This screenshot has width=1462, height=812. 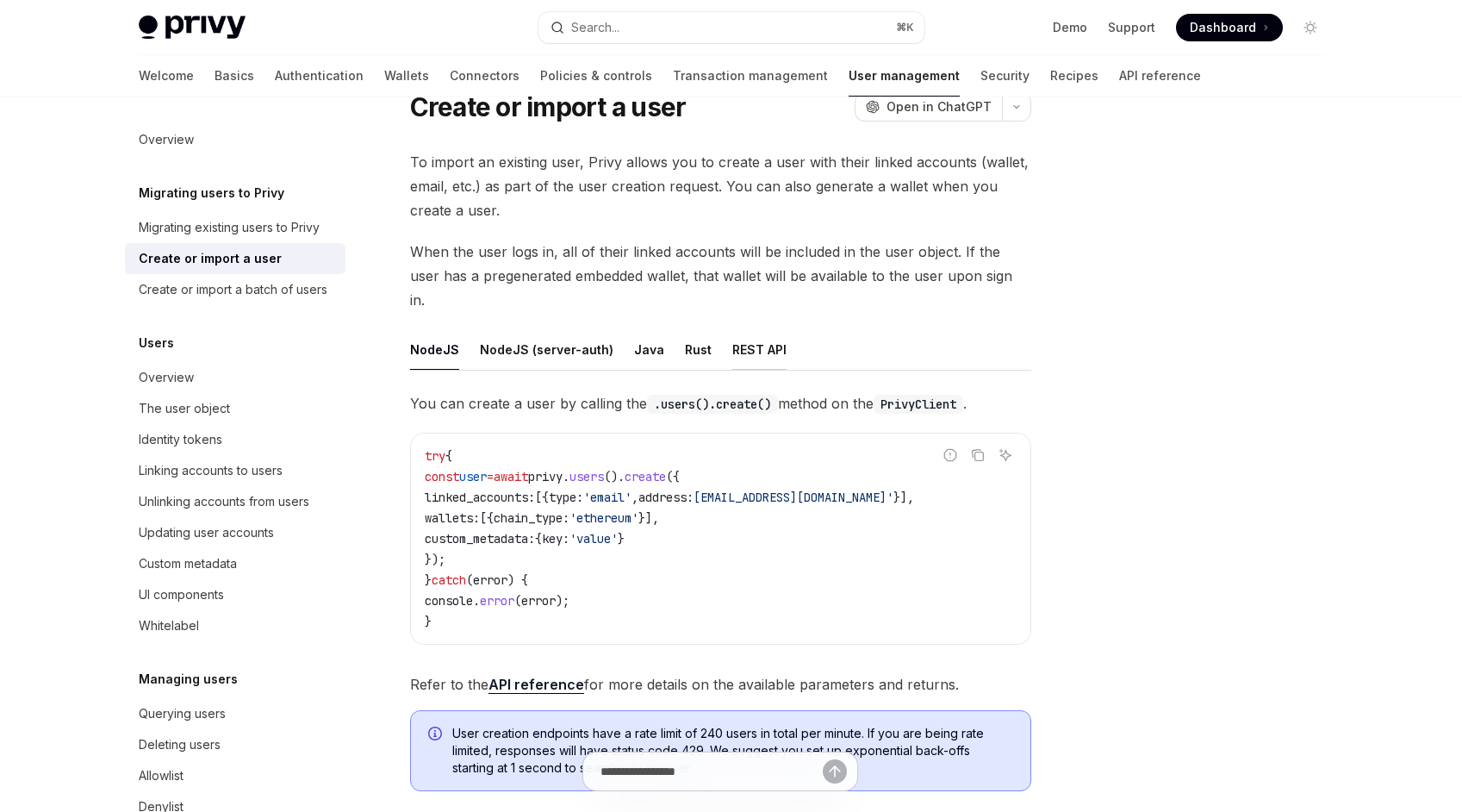 I want to click on span: 'value', so click(x=594, y=538).